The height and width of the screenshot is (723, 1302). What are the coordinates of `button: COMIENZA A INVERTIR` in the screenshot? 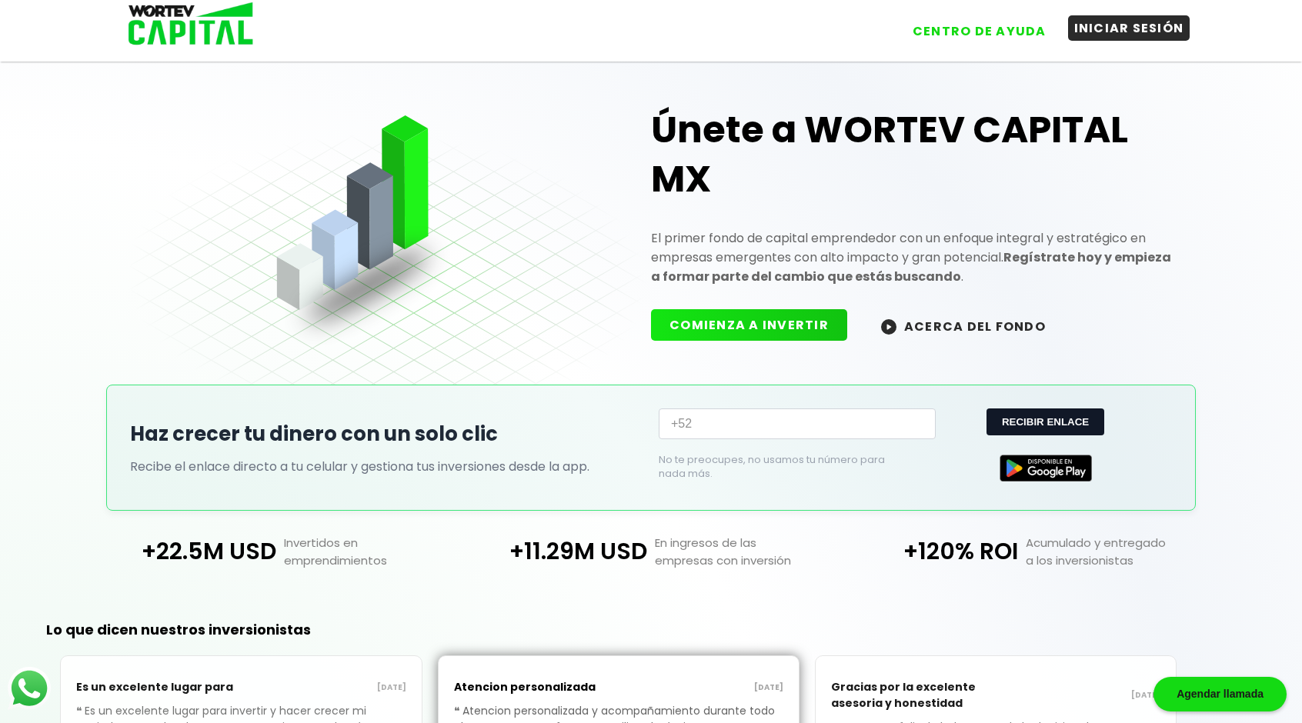 It's located at (749, 325).